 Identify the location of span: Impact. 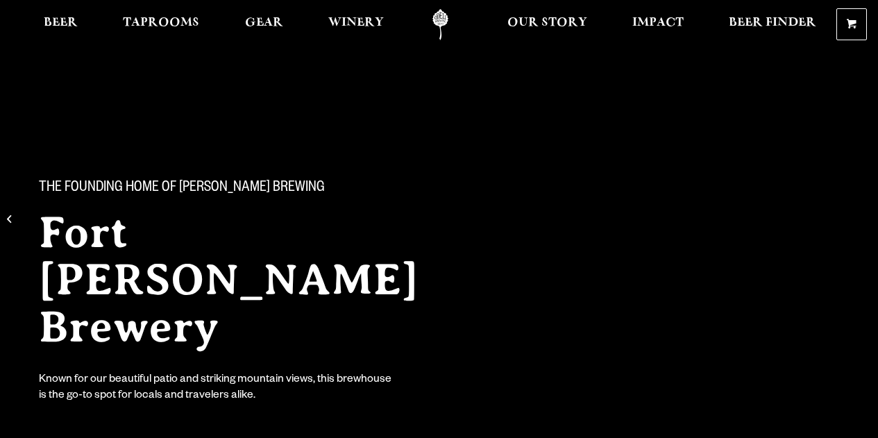
(658, 23).